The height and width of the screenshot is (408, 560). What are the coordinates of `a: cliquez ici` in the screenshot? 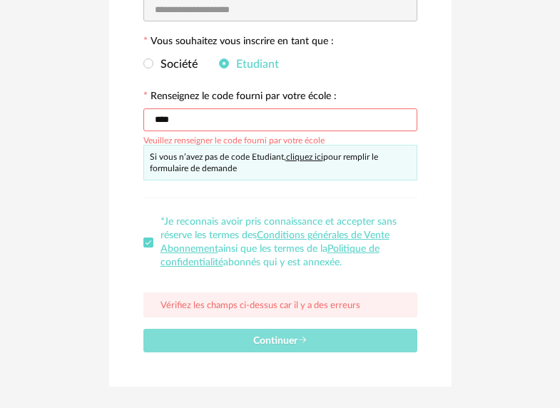 It's located at (305, 157).